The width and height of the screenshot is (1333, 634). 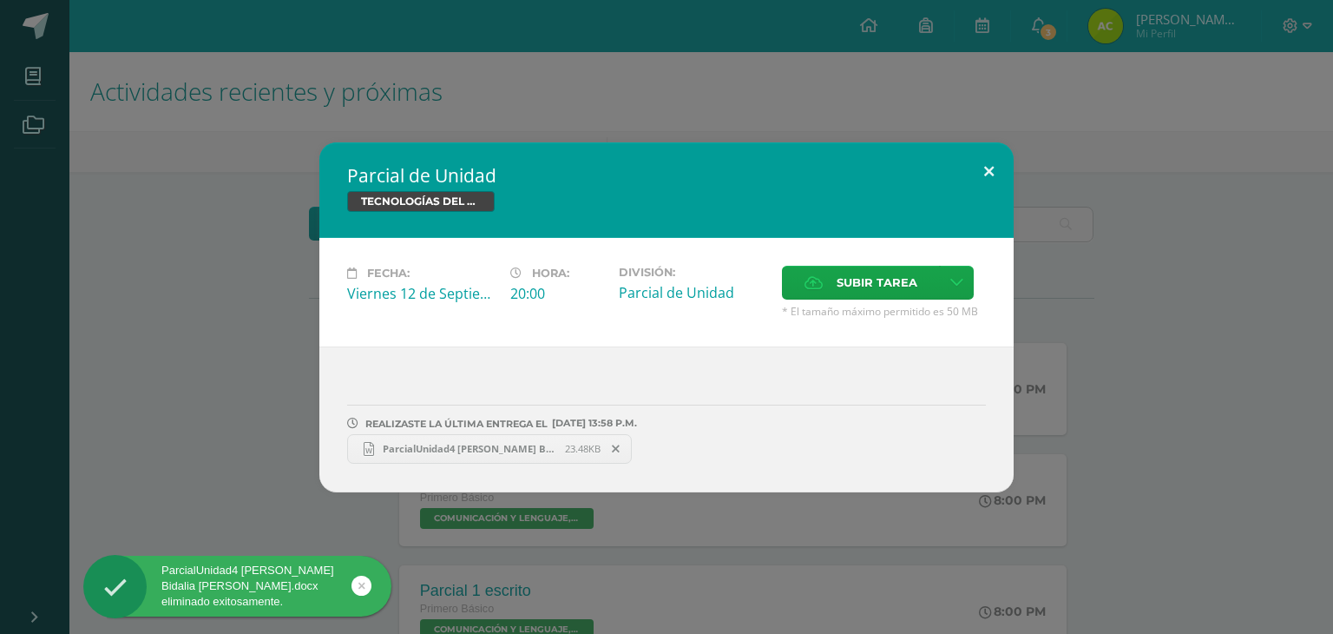 I want to click on button: Close (Esc), so click(x=989, y=172).